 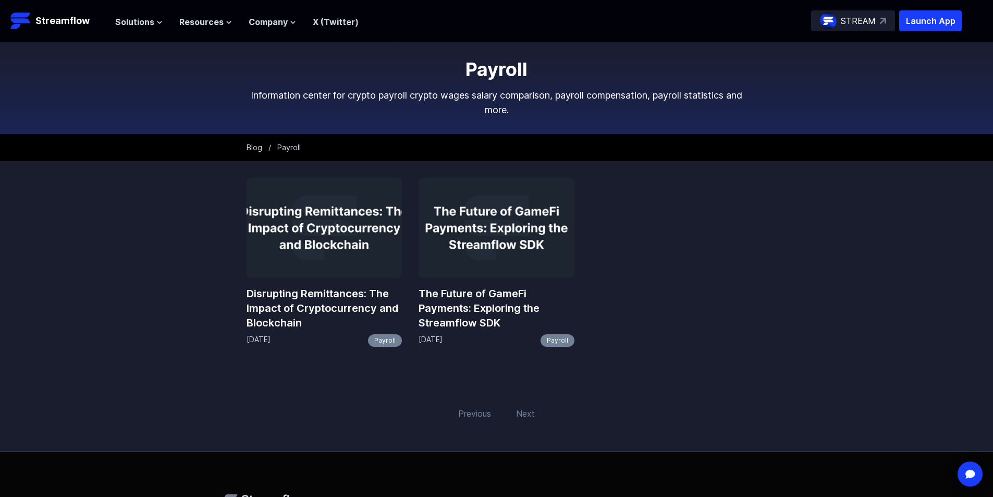 What do you see at coordinates (474, 413) in the screenshot?
I see `span: Previous` at bounding box center [474, 413].